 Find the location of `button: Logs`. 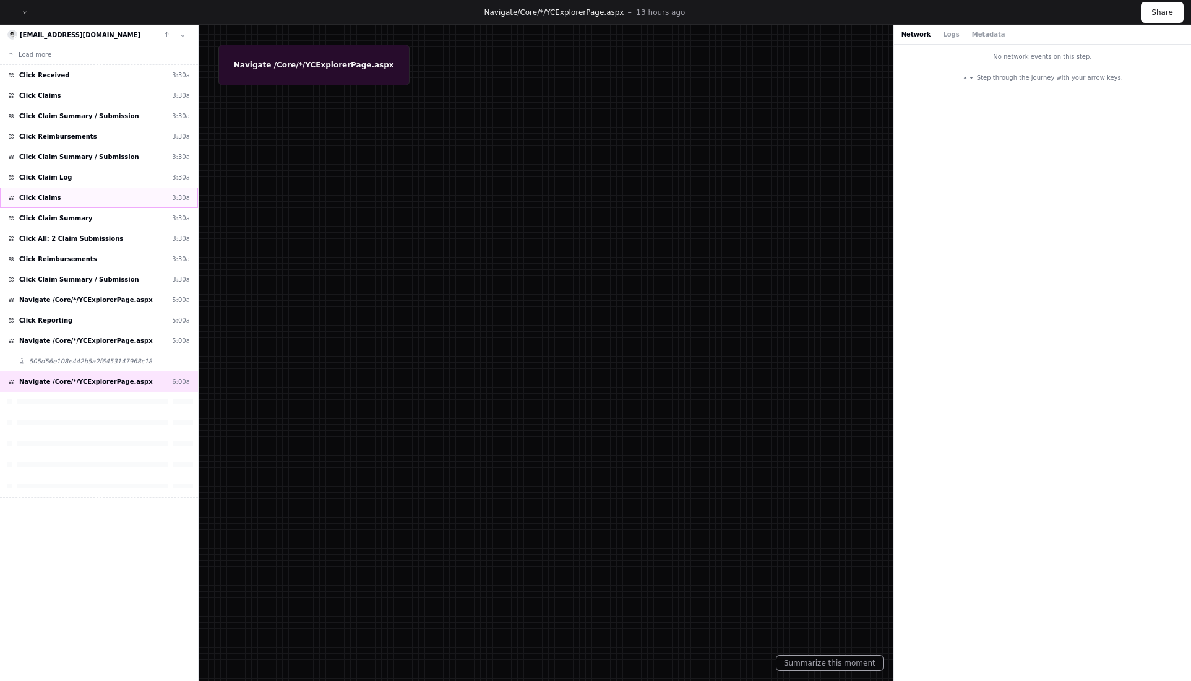

button: Logs is located at coordinates (951, 34).